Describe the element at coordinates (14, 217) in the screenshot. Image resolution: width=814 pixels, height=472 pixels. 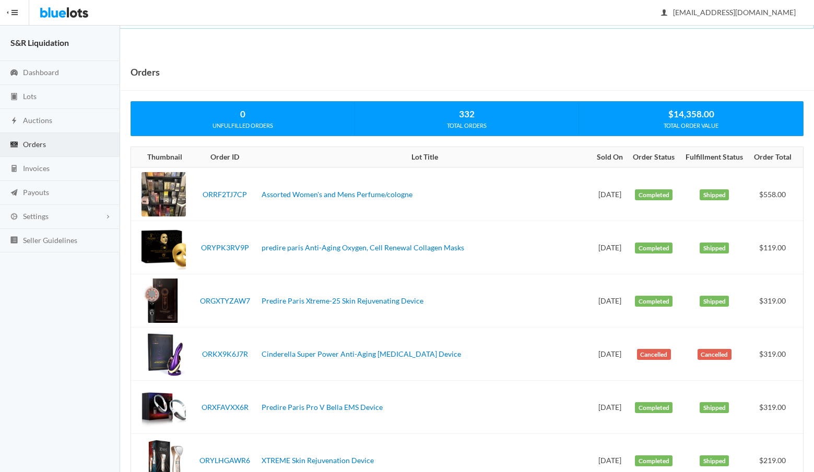
I see `ion-icon: cog` at that location.